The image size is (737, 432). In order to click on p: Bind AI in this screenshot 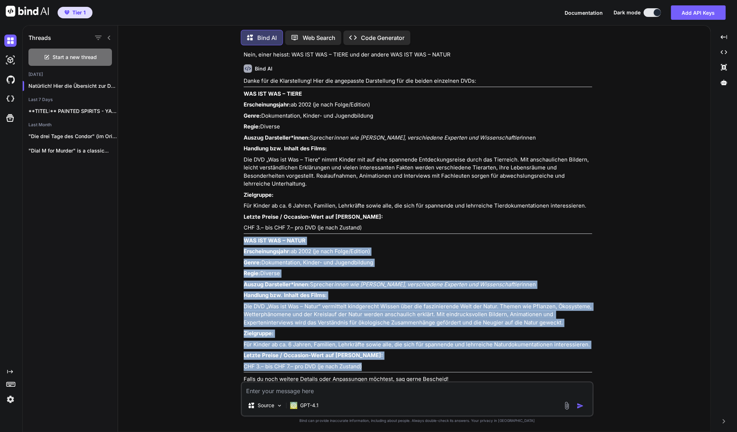, I will do `click(267, 38)`.